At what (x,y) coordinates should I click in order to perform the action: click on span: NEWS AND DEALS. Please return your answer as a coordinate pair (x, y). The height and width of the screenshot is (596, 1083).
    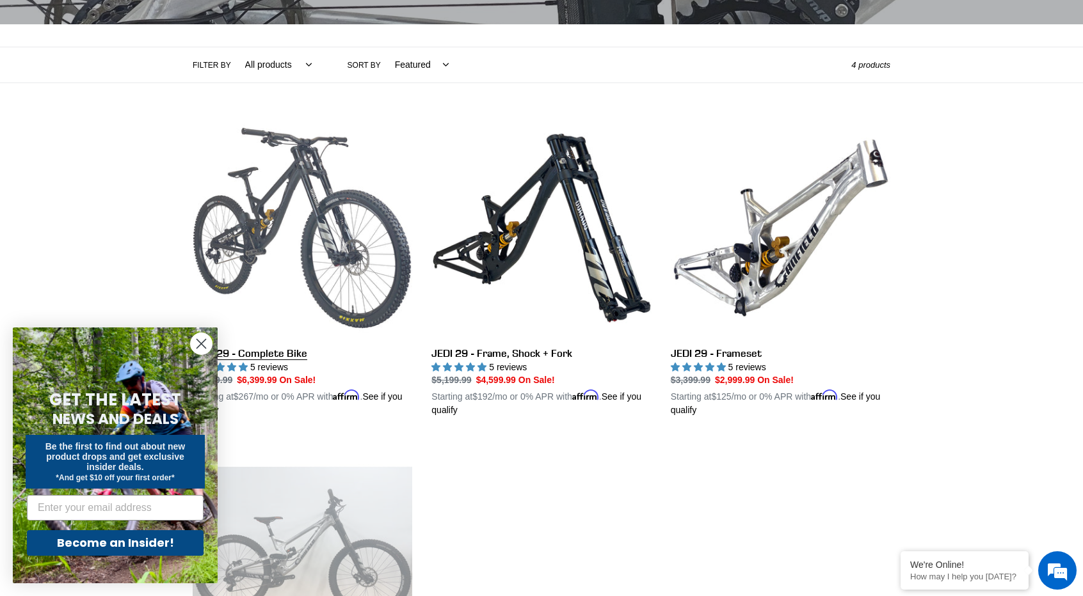
    Looking at the image, I should click on (115, 419).